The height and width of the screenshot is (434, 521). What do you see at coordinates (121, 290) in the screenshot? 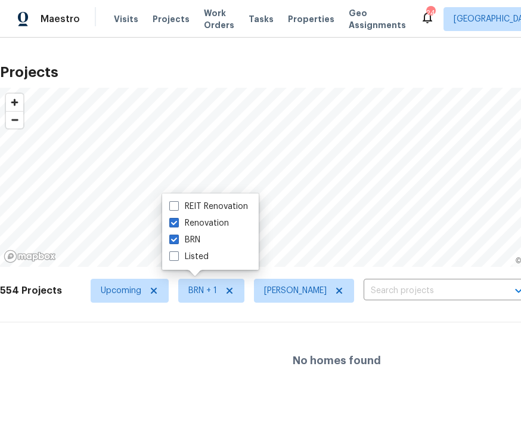
I see `span: Upcoming` at bounding box center [121, 290].